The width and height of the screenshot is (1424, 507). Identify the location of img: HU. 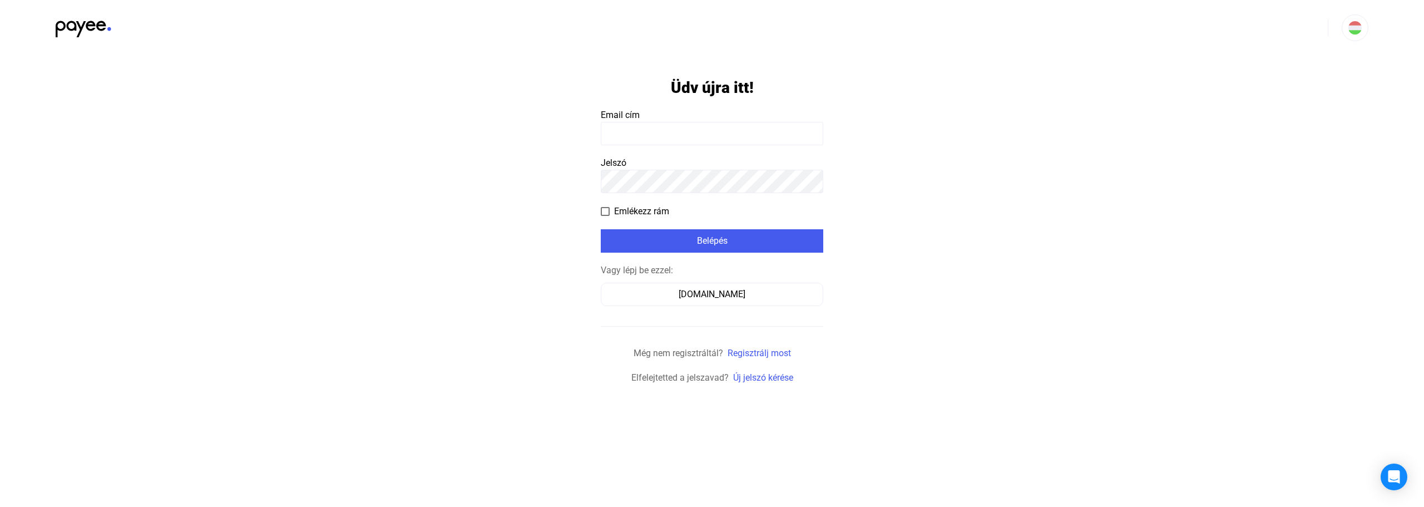
(1355, 28).